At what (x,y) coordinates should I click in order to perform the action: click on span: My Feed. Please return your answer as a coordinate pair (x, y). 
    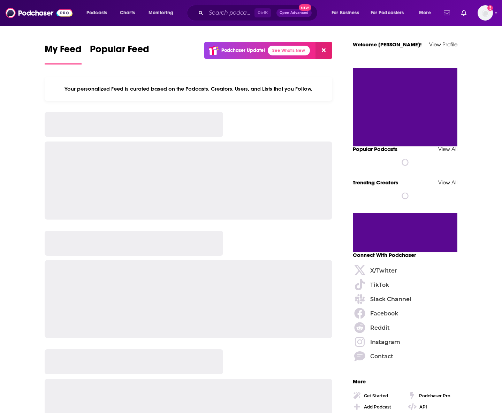
    Looking at the image, I should click on (63, 51).